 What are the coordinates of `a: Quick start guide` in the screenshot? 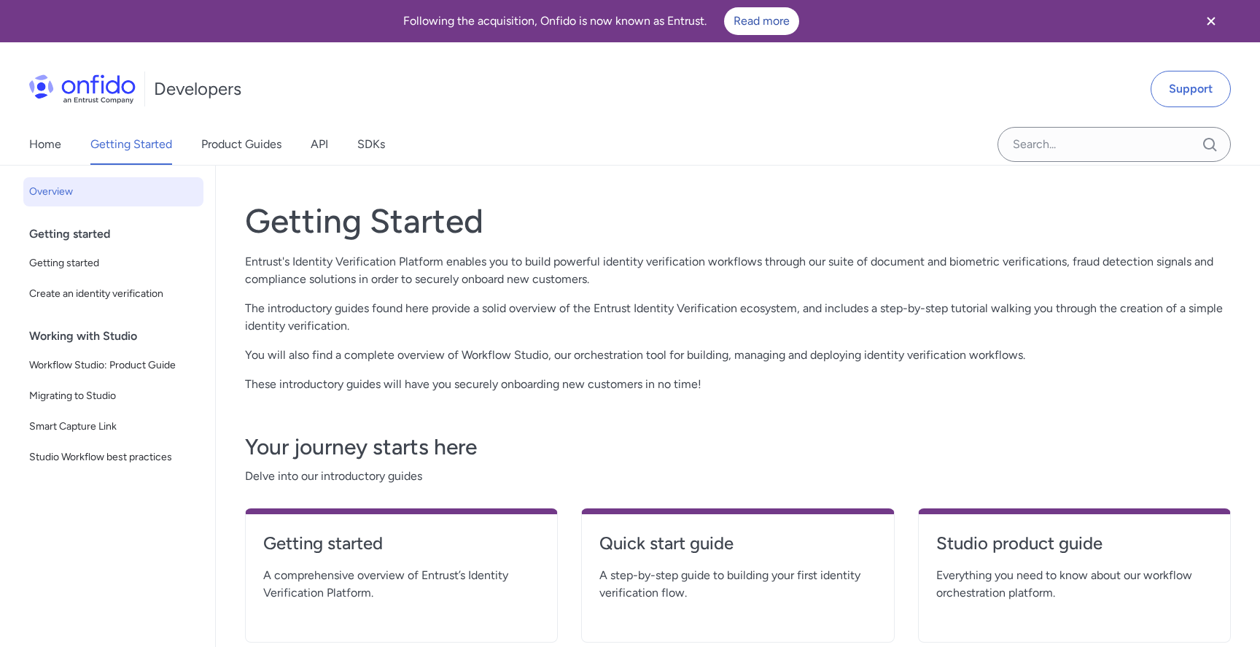 It's located at (737, 549).